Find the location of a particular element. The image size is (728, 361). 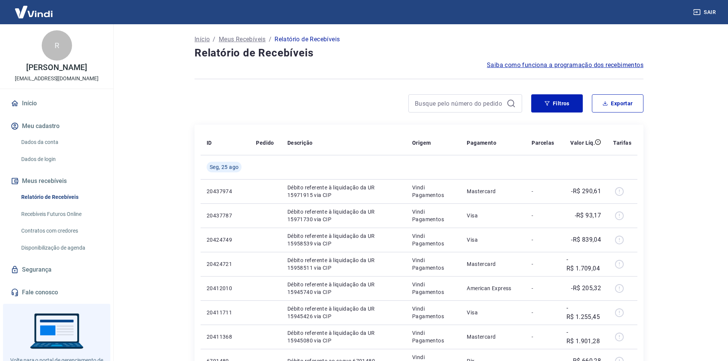

p: ID is located at coordinates (209, 143).